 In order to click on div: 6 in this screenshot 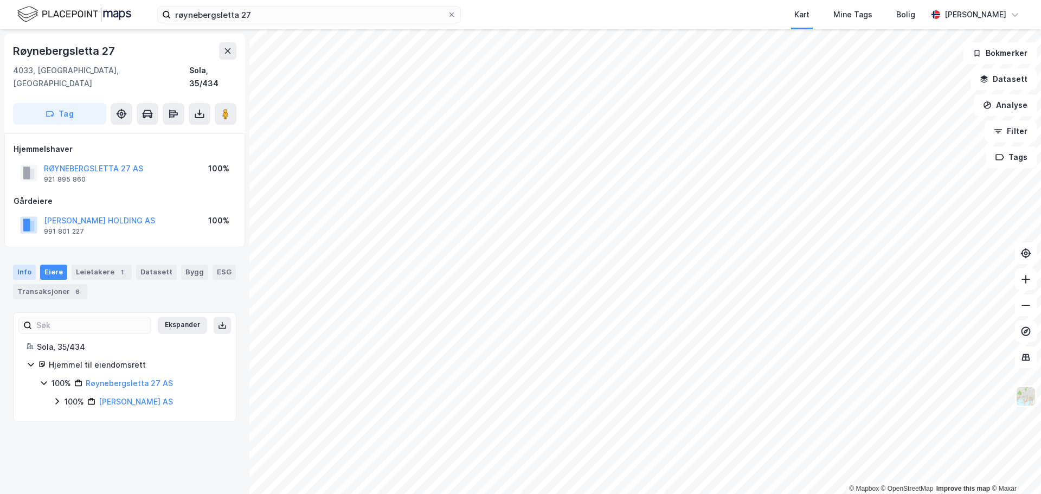, I will do `click(78, 292)`.